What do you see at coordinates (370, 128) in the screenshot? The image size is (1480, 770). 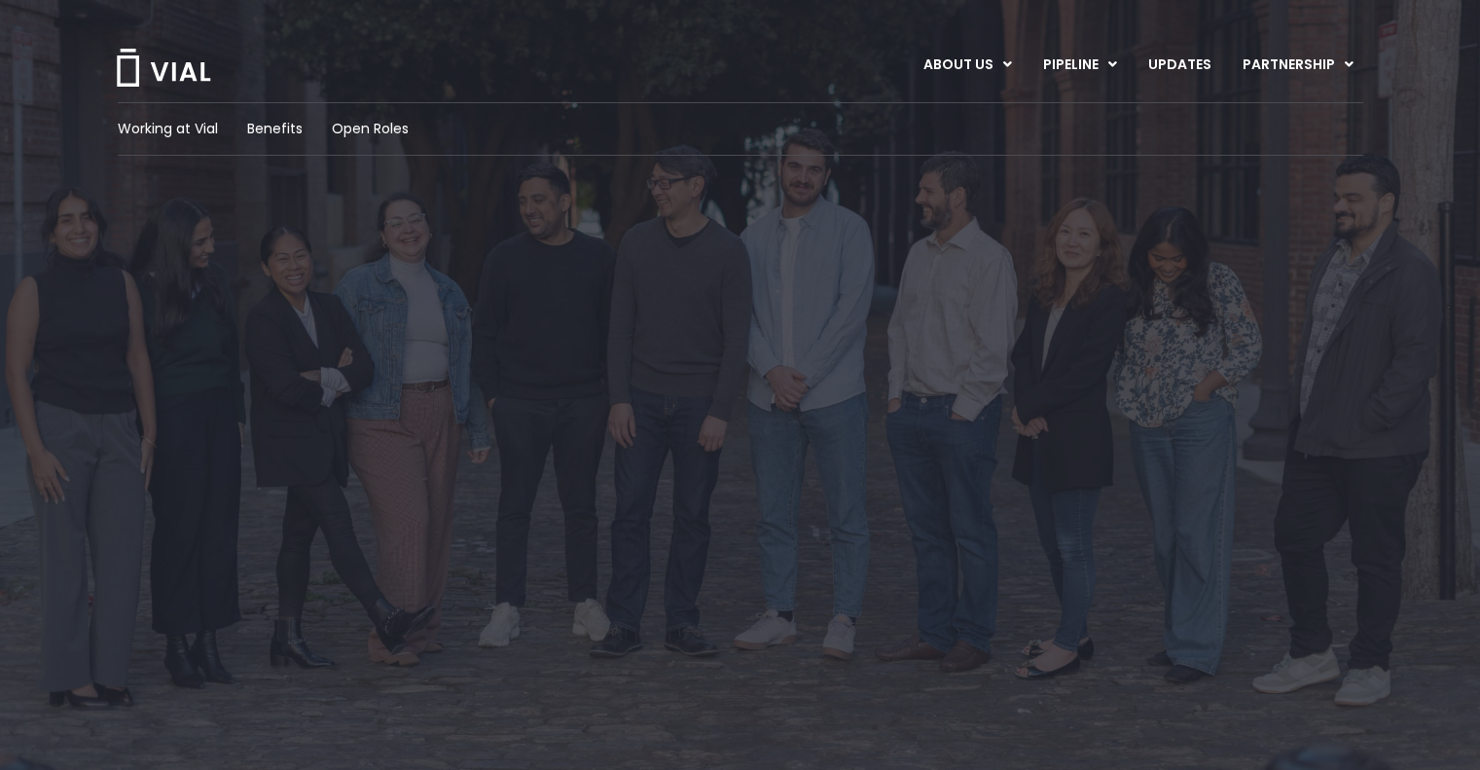 I see `span: Open Roles` at bounding box center [370, 128].